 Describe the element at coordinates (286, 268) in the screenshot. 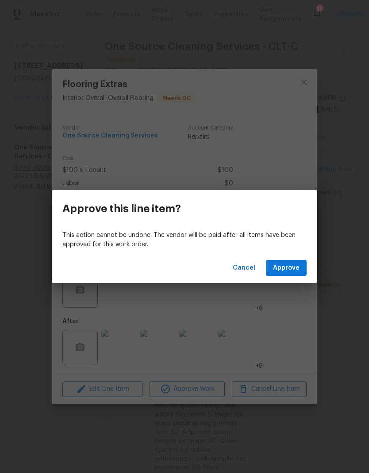

I see `span: Approve` at that location.